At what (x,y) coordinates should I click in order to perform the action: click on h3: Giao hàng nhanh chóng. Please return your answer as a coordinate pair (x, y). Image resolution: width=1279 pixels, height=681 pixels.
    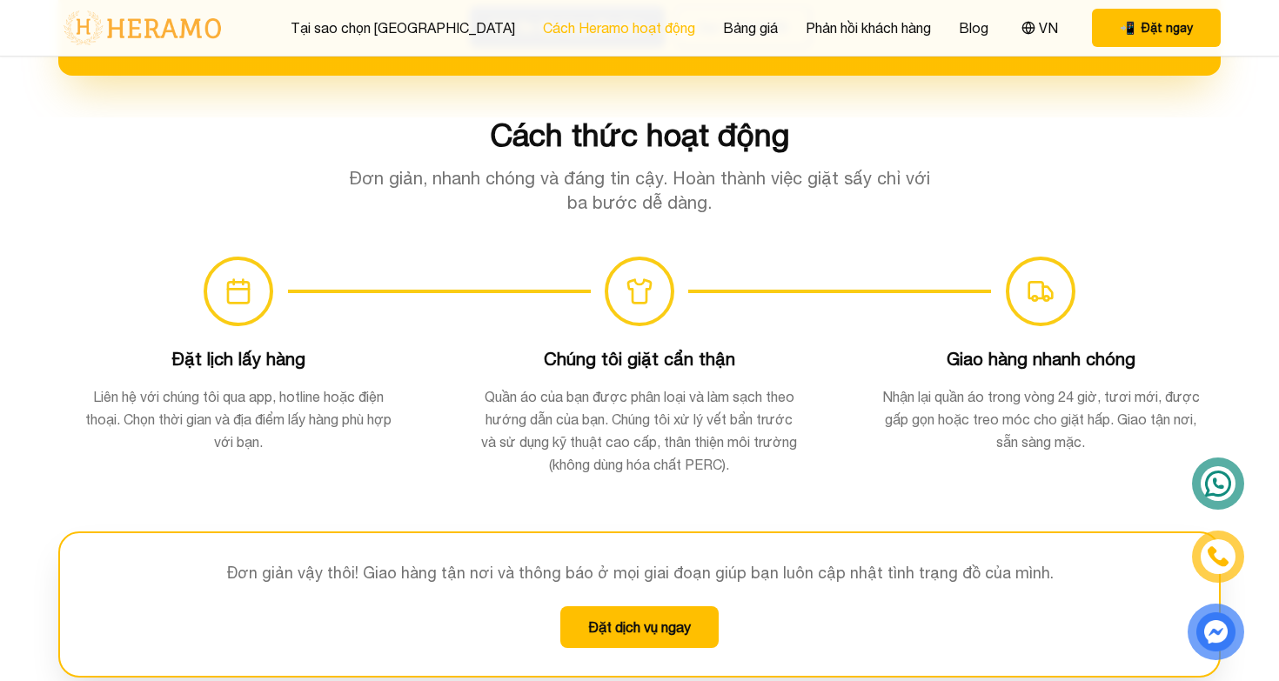
    Looking at the image, I should click on (1040, 359).